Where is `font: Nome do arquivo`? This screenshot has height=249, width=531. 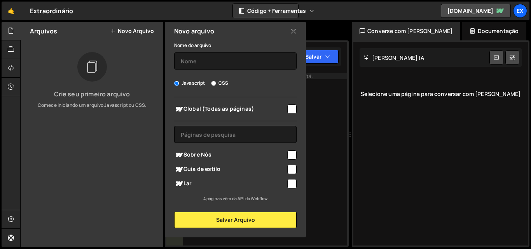 font: Nome do arquivo is located at coordinates (192, 45).